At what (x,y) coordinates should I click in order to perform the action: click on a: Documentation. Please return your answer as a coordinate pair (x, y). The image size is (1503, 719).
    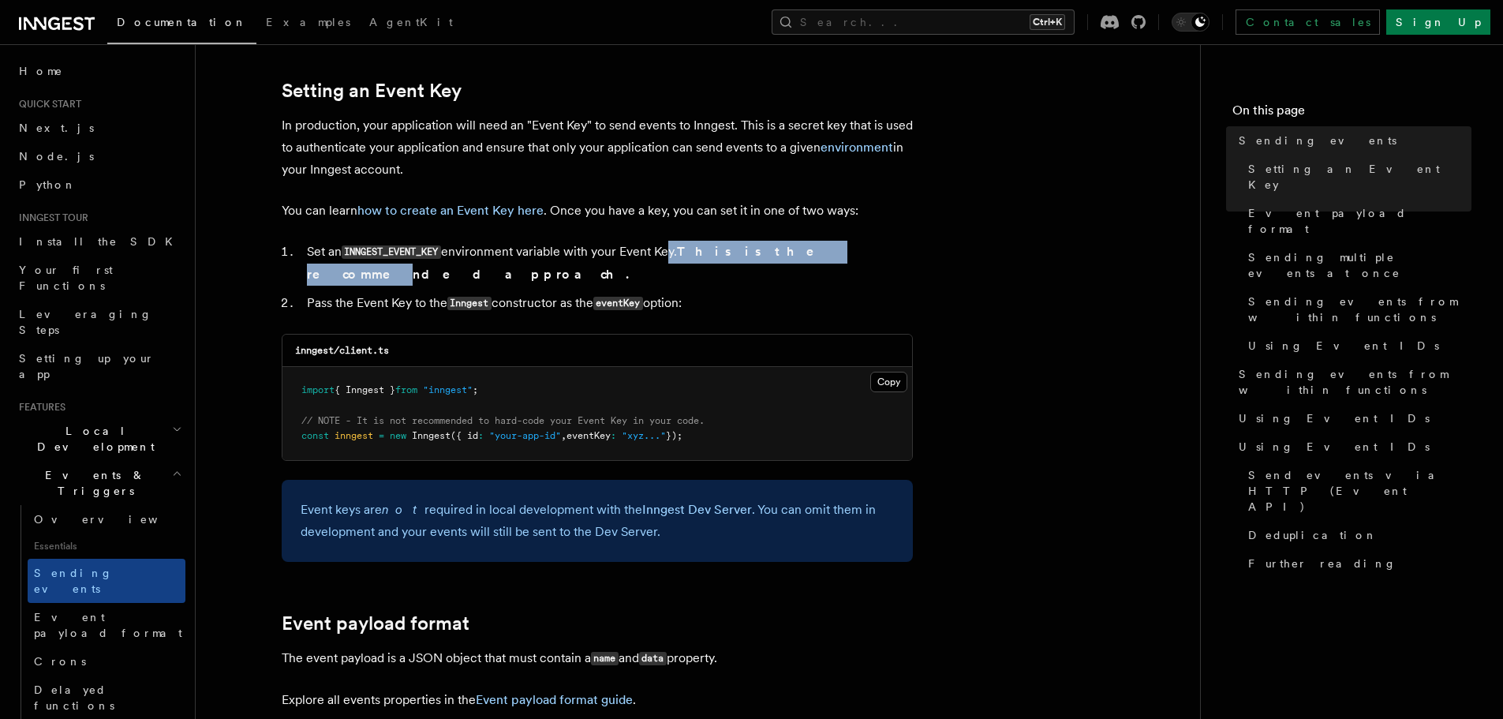
    Looking at the image, I should click on (181, 24).